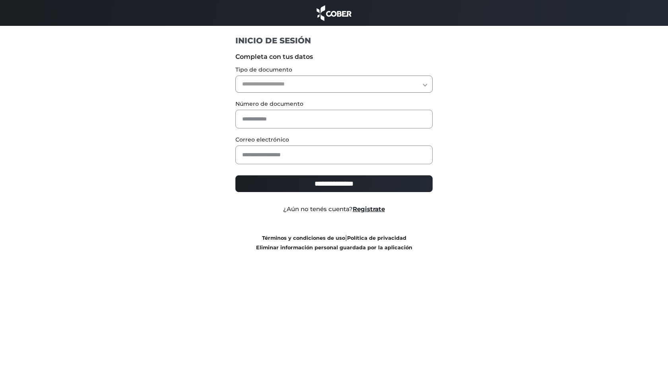  What do you see at coordinates (334, 104) in the screenshot?
I see `label: Número de documento` at bounding box center [334, 104].